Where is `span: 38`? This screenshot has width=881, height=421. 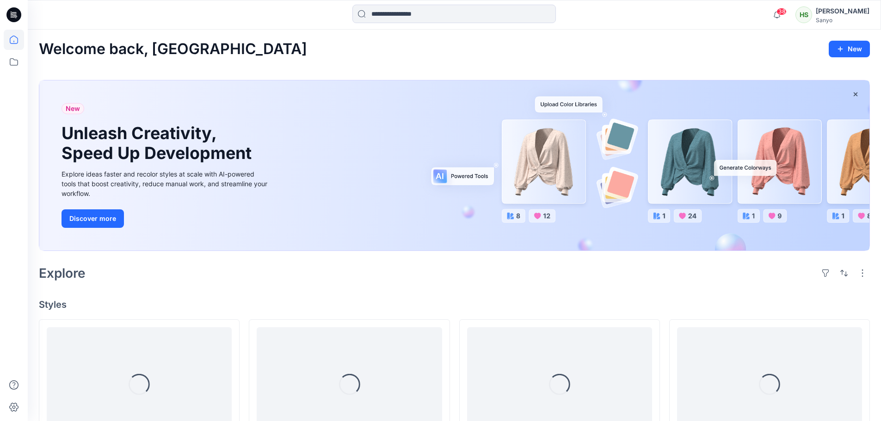 span: 38 is located at coordinates (781, 12).